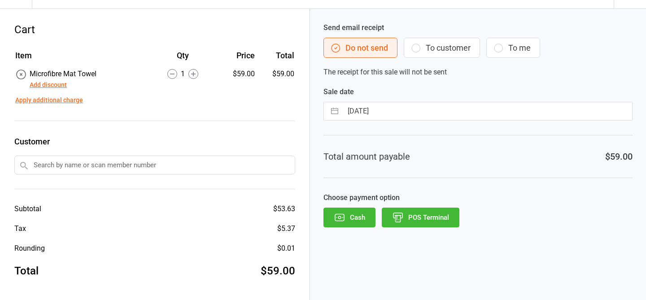 The height and width of the screenshot is (300, 646). What do you see at coordinates (286, 249) in the screenshot?
I see `div: $0.01` at bounding box center [286, 249].